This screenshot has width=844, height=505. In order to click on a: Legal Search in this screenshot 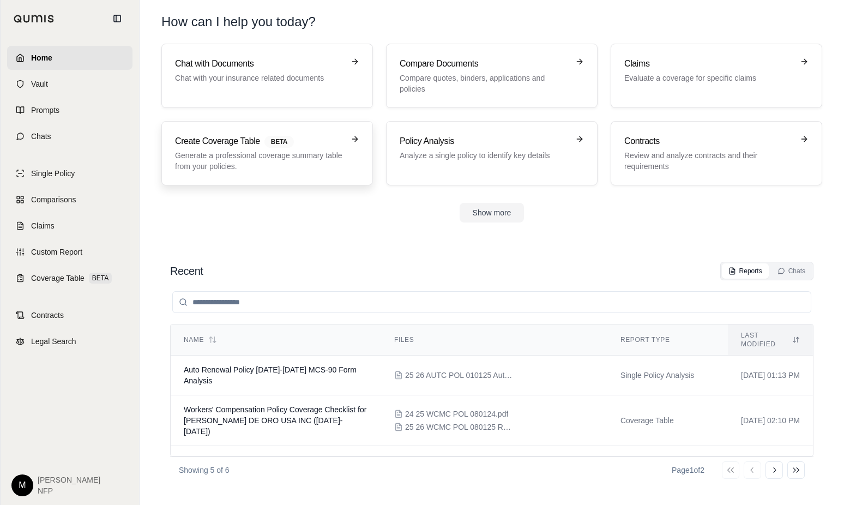, I will do `click(70, 341)`.